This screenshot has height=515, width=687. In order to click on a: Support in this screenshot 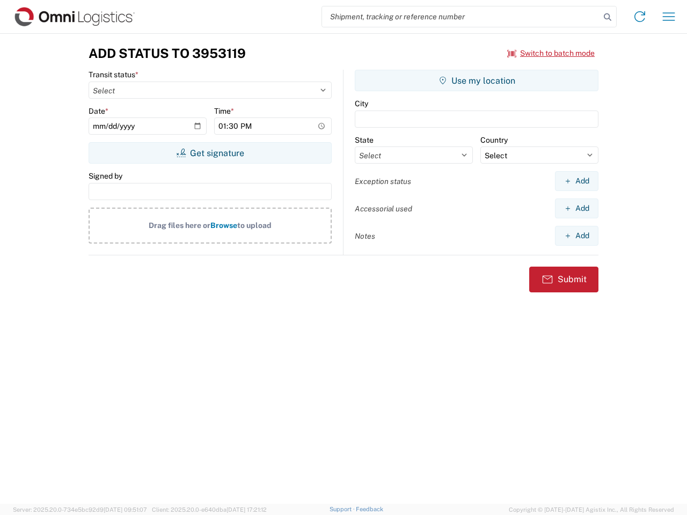, I will do `click(343, 509)`.